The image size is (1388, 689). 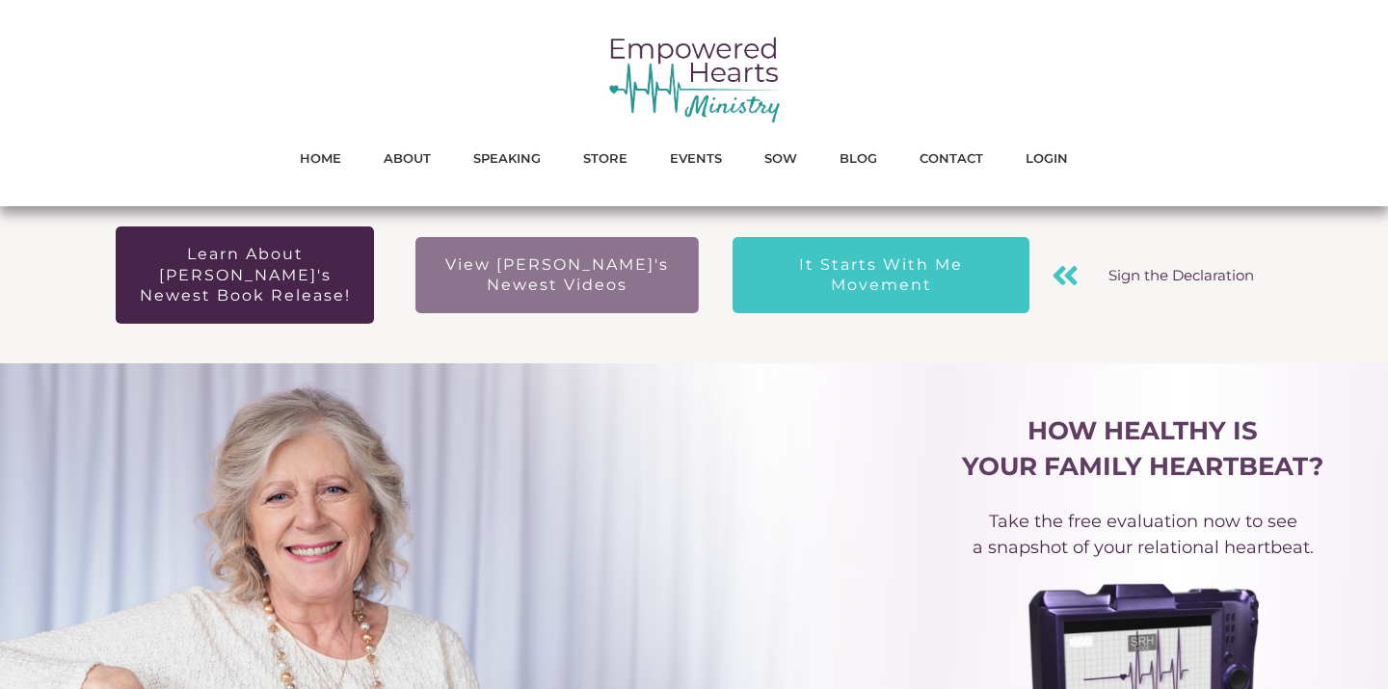 I want to click on span: SPEAKING, so click(x=507, y=158).